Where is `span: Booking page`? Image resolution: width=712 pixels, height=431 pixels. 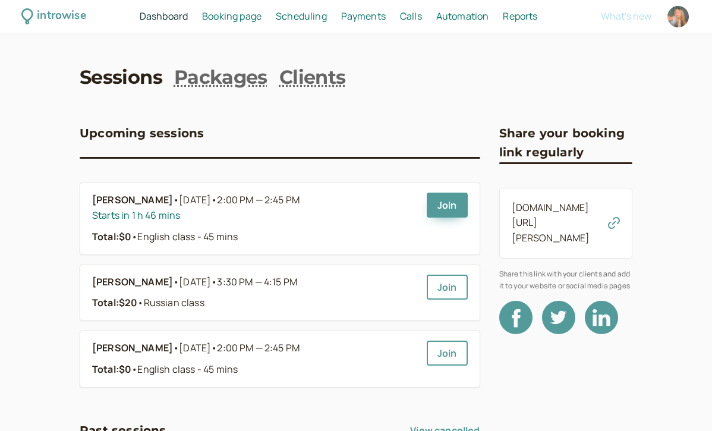 span: Booking page is located at coordinates (232, 16).